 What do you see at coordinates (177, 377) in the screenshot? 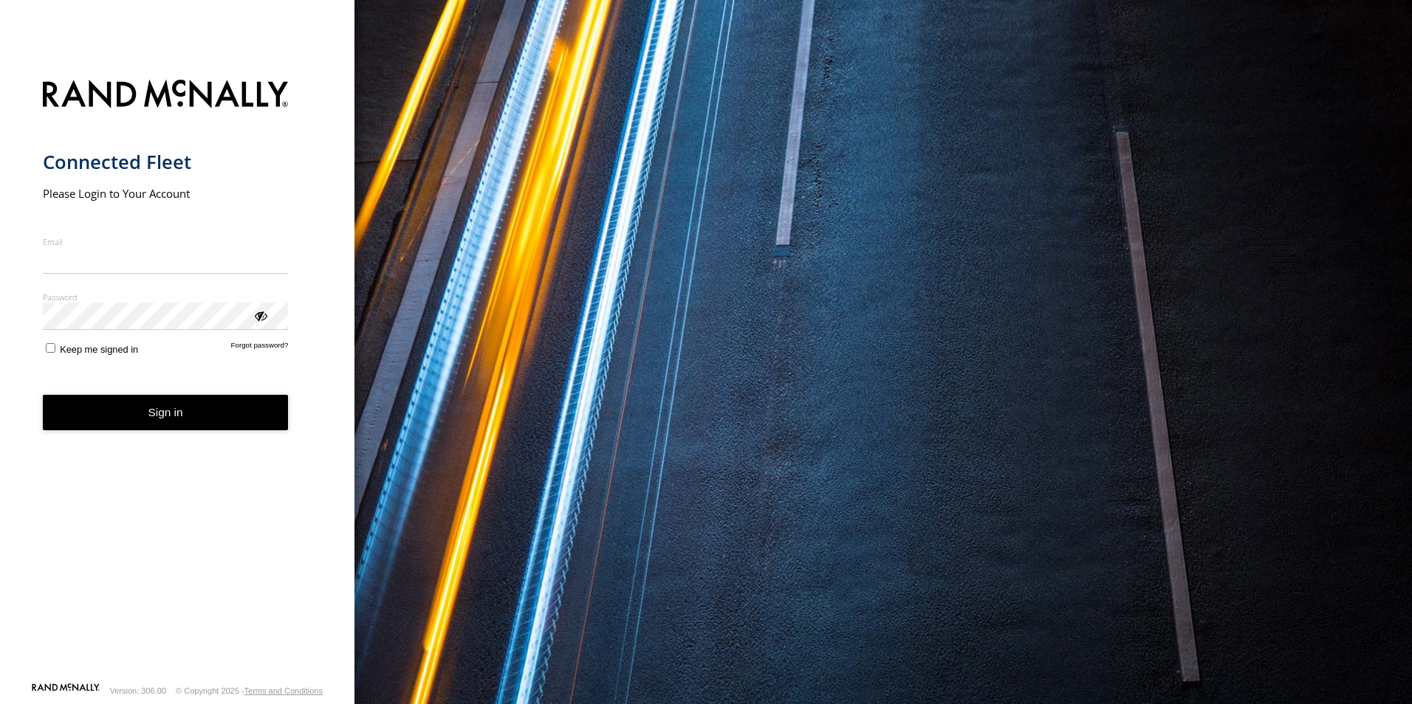
I see `form: main` at bounding box center [177, 377].